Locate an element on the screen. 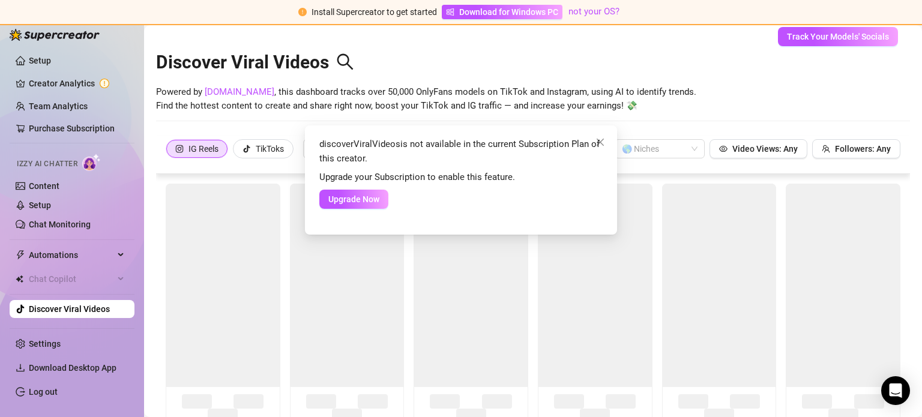  div: Open Intercom Messenger is located at coordinates (896, 391).